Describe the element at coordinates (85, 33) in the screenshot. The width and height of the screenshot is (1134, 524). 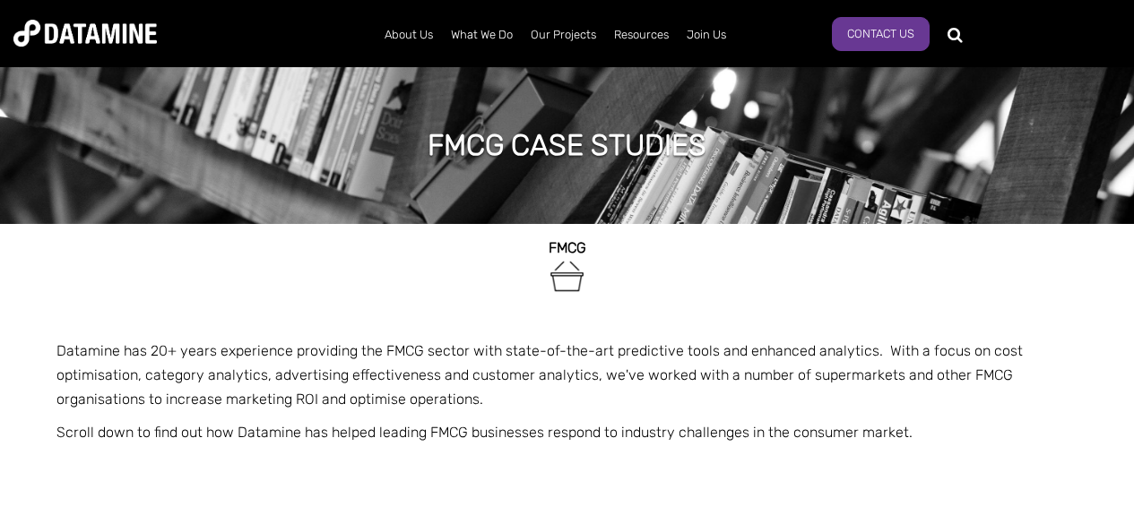
I see `img: Datamine` at that location.